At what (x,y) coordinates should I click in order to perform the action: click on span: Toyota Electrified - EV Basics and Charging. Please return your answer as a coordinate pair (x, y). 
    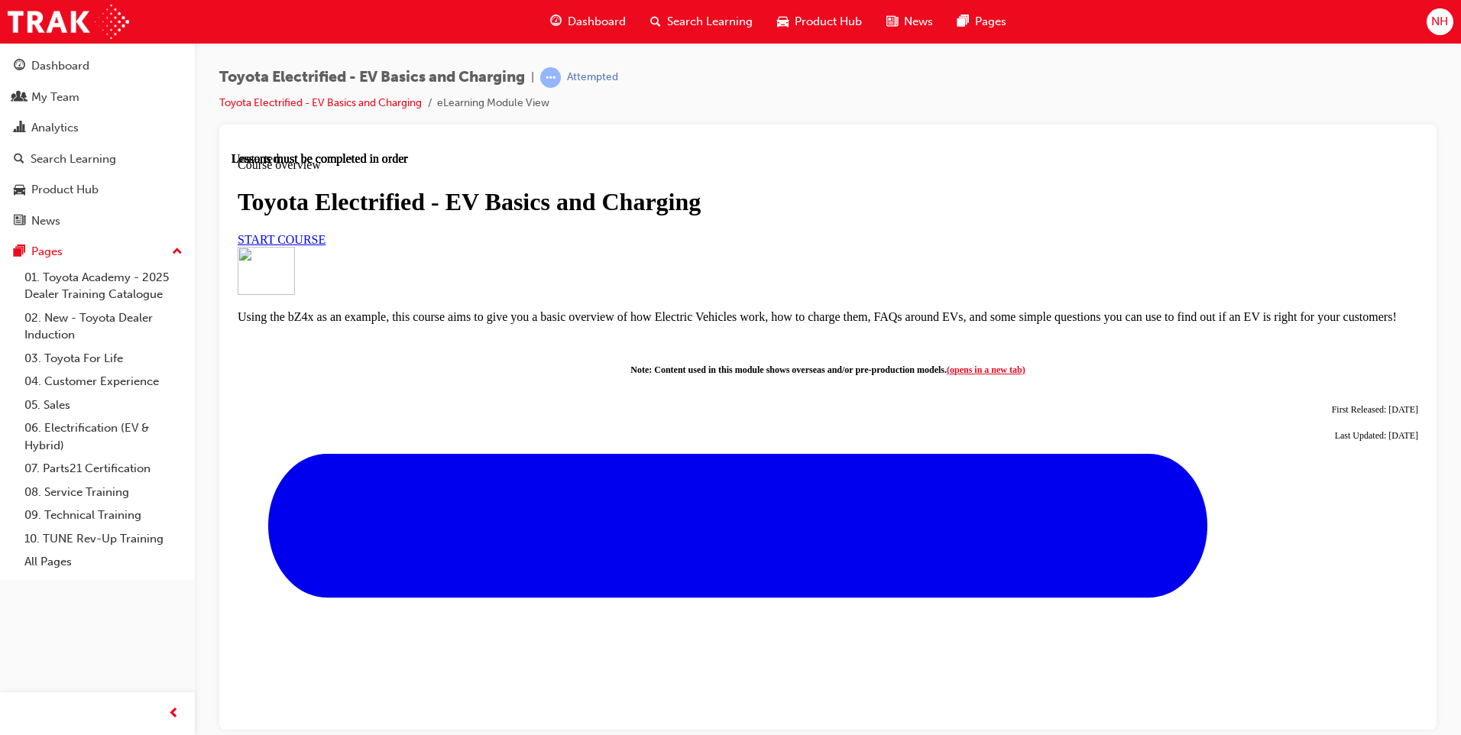
    Looking at the image, I should click on (372, 77).